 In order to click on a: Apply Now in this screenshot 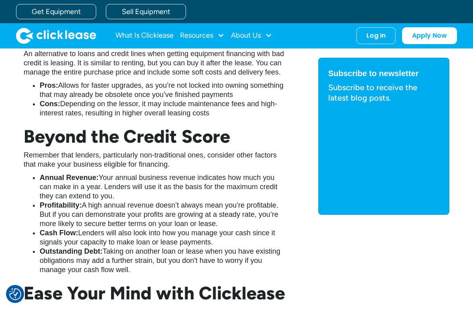, I will do `click(429, 36)`.